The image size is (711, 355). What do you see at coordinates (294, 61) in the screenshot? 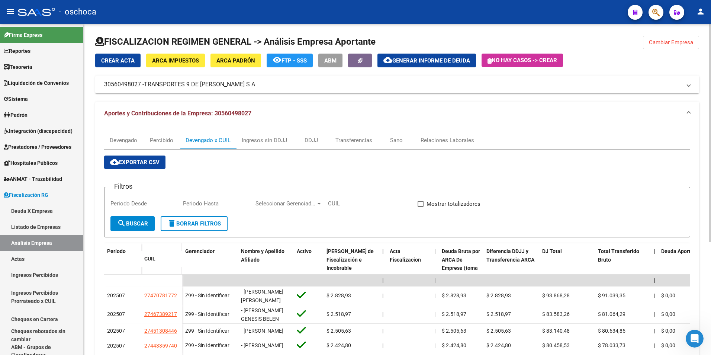
I see `span: FTP - SSS` at bounding box center [294, 61].